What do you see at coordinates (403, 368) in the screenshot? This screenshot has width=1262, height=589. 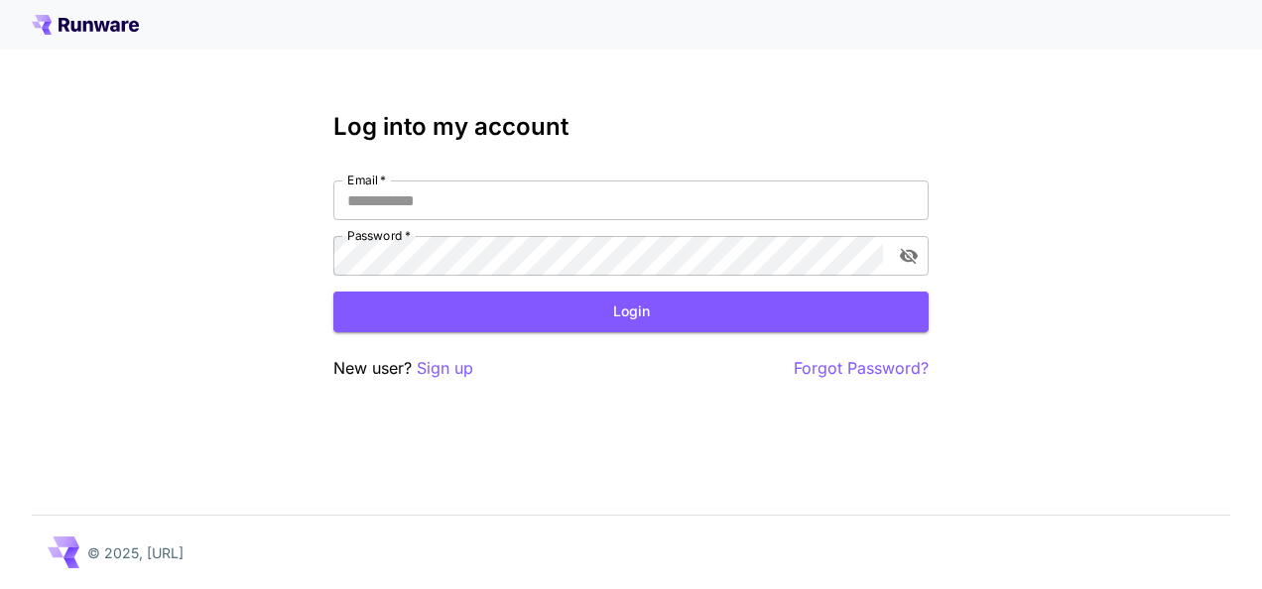 I see `p: New user?` at bounding box center [403, 368].